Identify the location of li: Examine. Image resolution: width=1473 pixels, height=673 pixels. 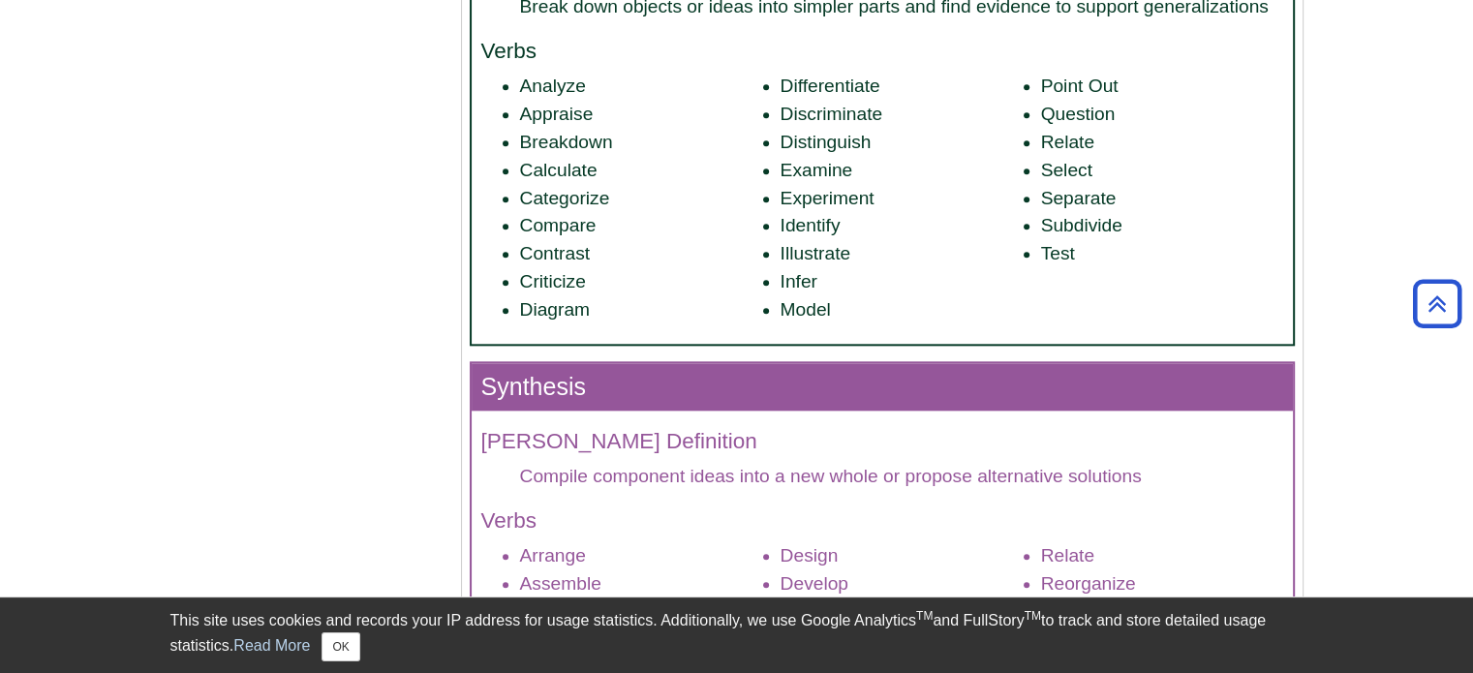
(902, 170).